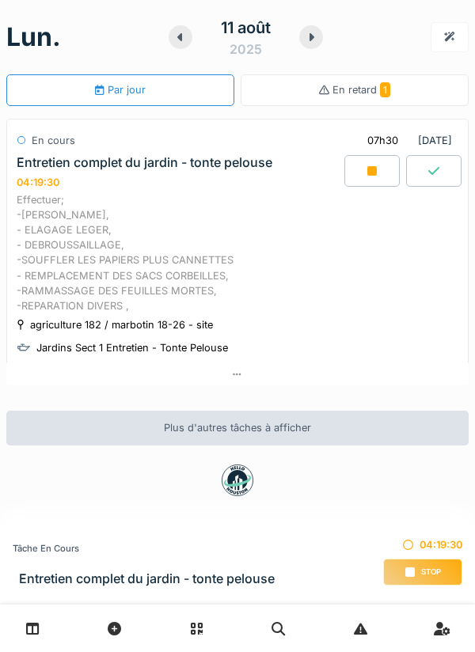 Image resolution: width=475 pixels, height=652 pixels. I want to click on span: Stop, so click(430, 572).